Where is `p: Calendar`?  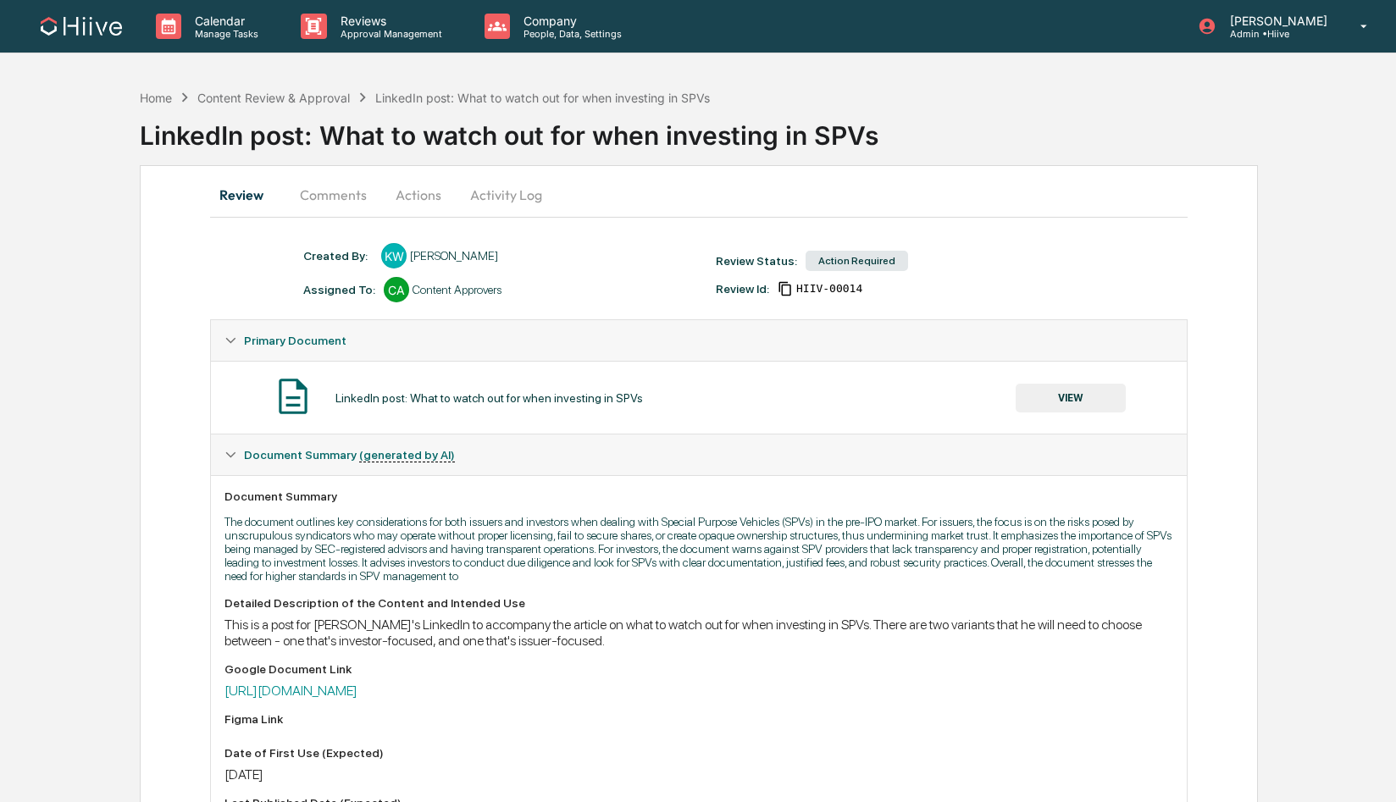 p: Calendar is located at coordinates (224, 20).